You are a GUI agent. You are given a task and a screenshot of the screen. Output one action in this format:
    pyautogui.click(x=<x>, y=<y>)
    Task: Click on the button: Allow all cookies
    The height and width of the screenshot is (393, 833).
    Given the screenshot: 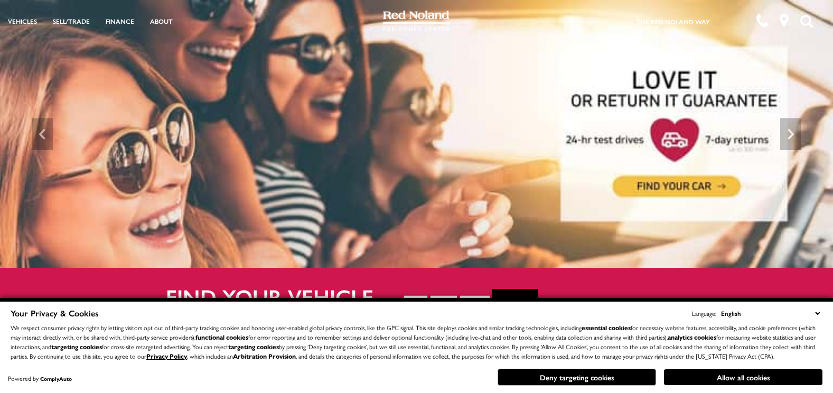 What is the action you would take?
    pyautogui.click(x=744, y=377)
    